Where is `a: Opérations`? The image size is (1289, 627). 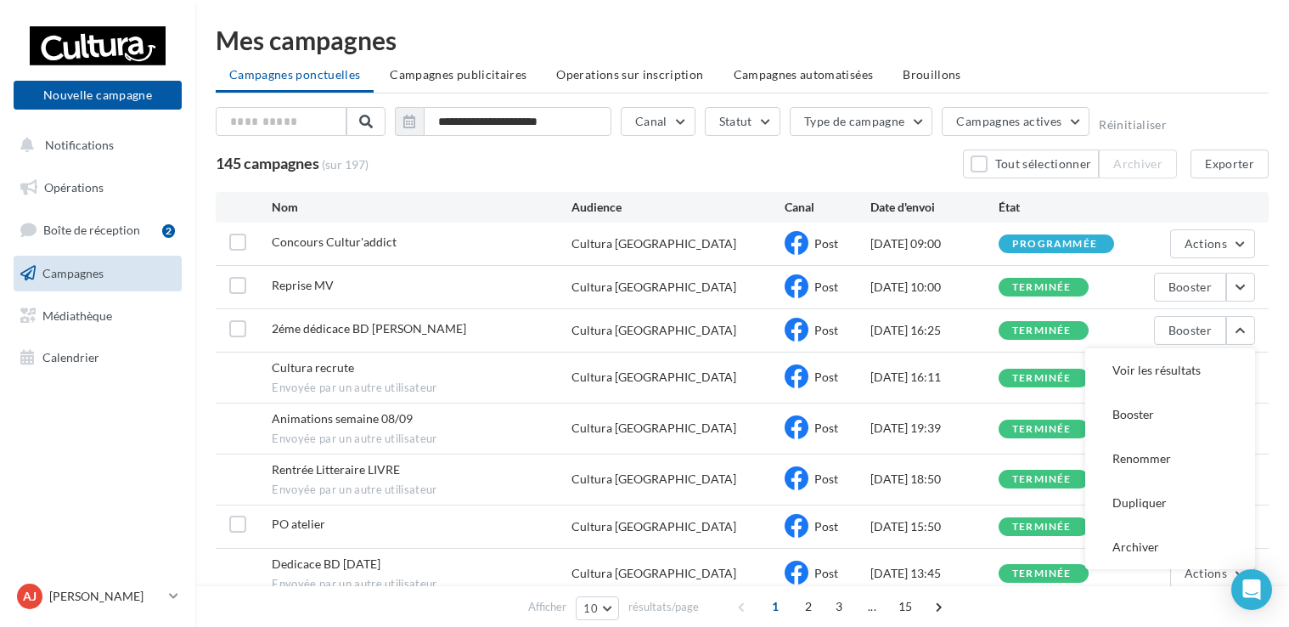
a: Opérations is located at coordinates (98, 188).